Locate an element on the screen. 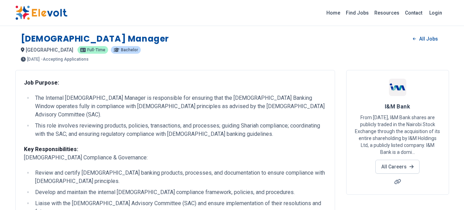  span: I&M Bank is located at coordinates (397, 107).